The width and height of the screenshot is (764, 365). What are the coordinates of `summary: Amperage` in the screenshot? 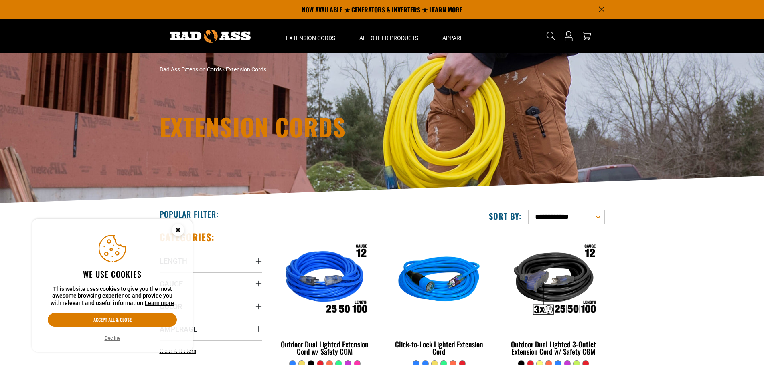 It's located at (211, 329).